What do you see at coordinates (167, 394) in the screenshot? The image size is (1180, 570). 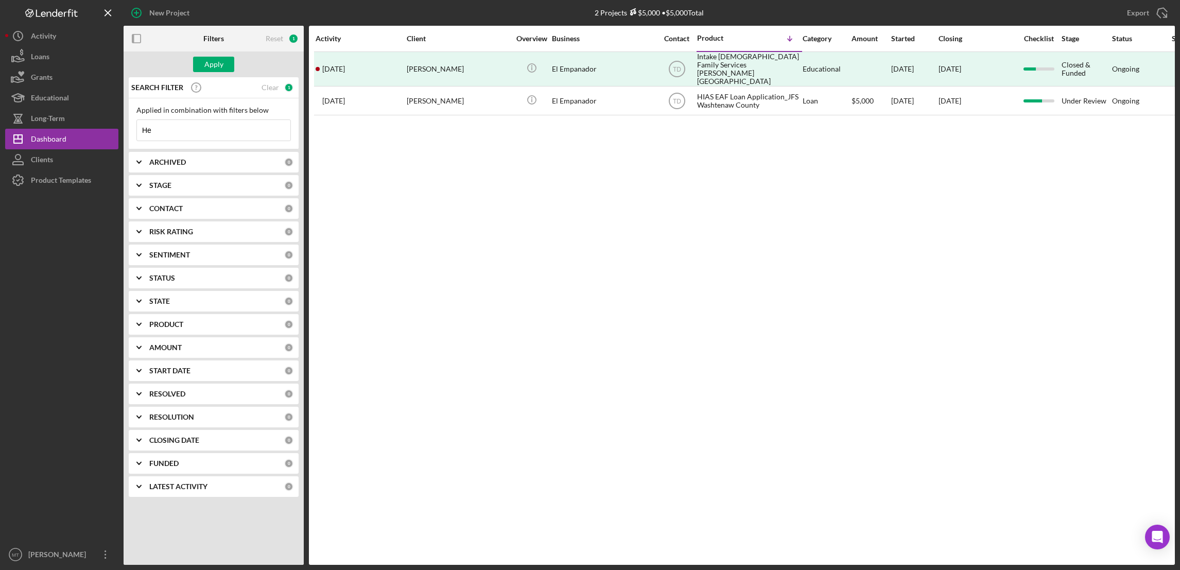 I see `b: RESOLVED` at bounding box center [167, 394].